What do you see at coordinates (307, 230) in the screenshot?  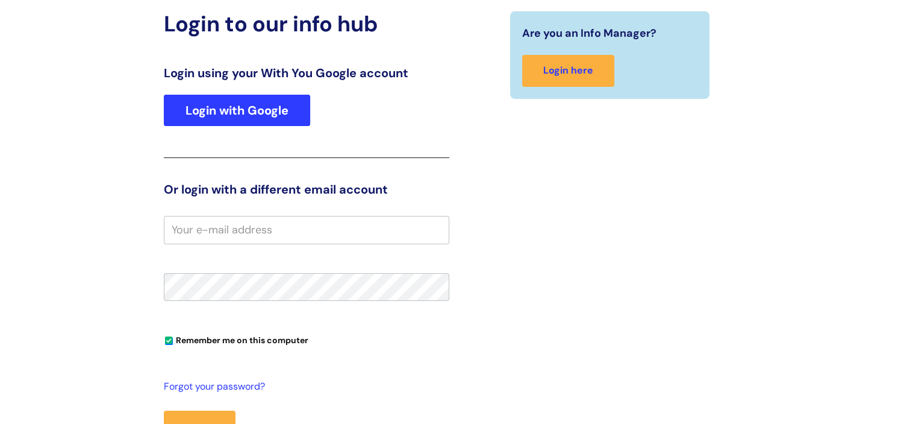 I see `input: Your e-mail address` at bounding box center [307, 230].